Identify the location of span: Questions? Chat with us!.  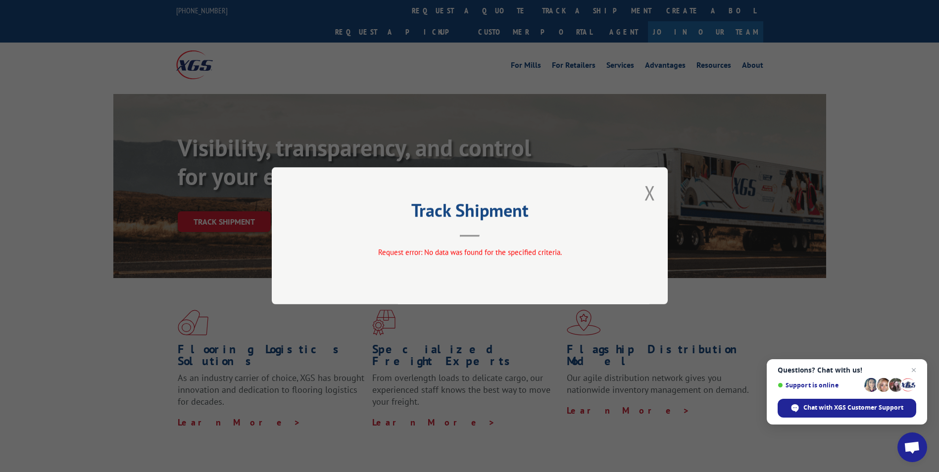
(847, 370).